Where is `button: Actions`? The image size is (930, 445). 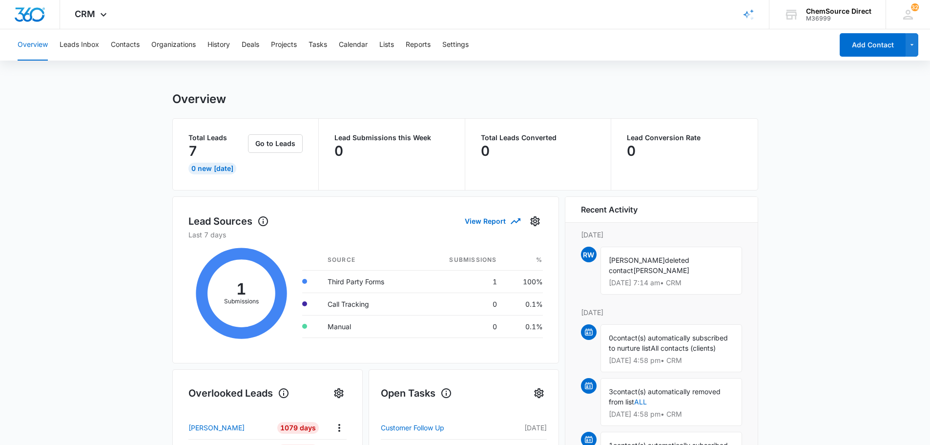
button: Actions is located at coordinates (339, 427).